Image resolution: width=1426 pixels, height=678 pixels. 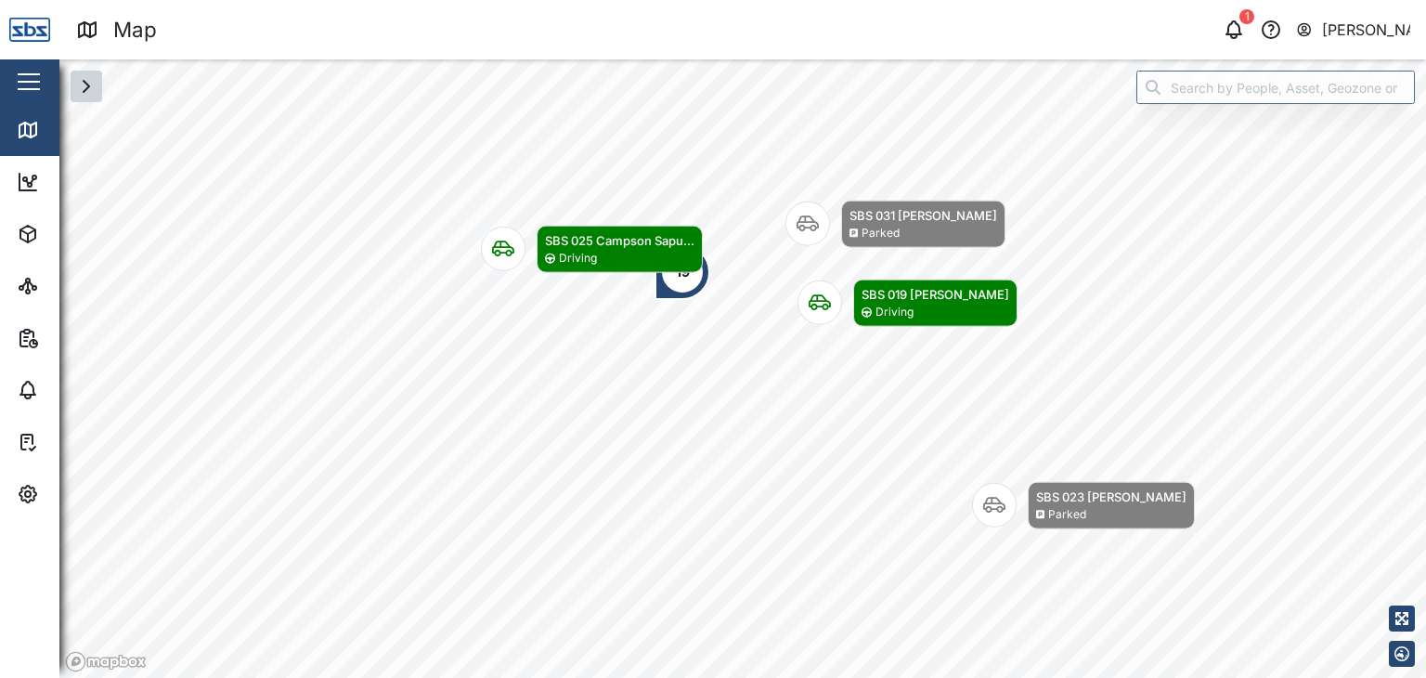 What do you see at coordinates (106, 661) in the screenshot?
I see `a: Mapbox logo` at bounding box center [106, 661].